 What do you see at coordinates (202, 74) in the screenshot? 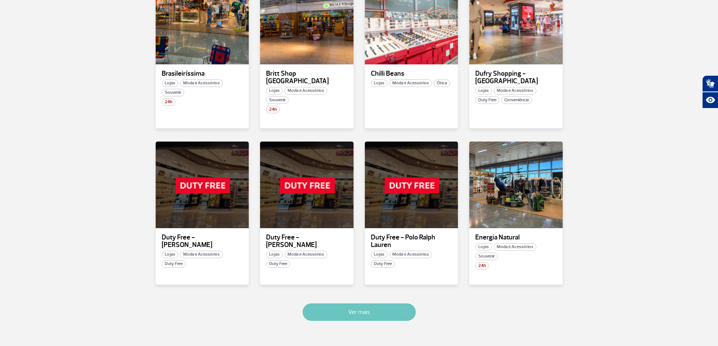
I see `p: Brasileiríssima` at bounding box center [202, 74].